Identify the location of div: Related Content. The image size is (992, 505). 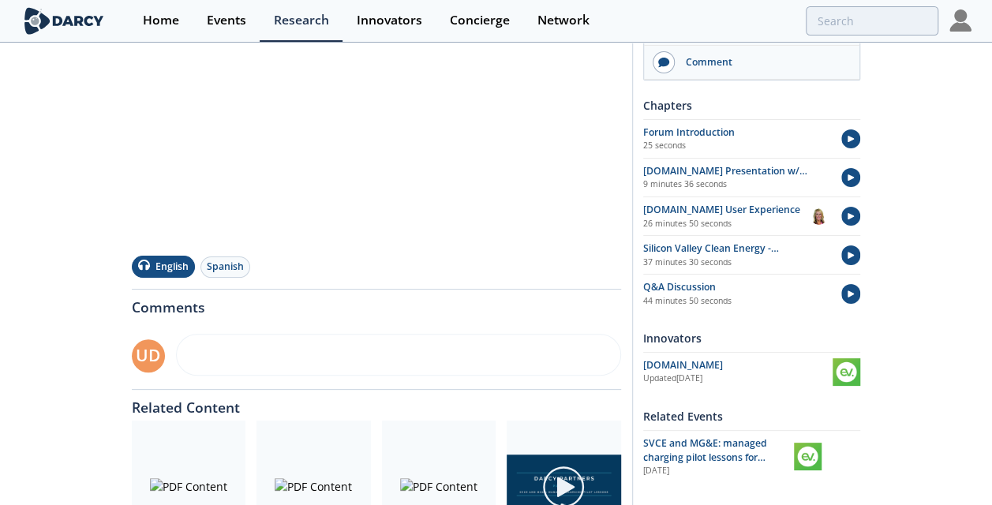
(377, 403).